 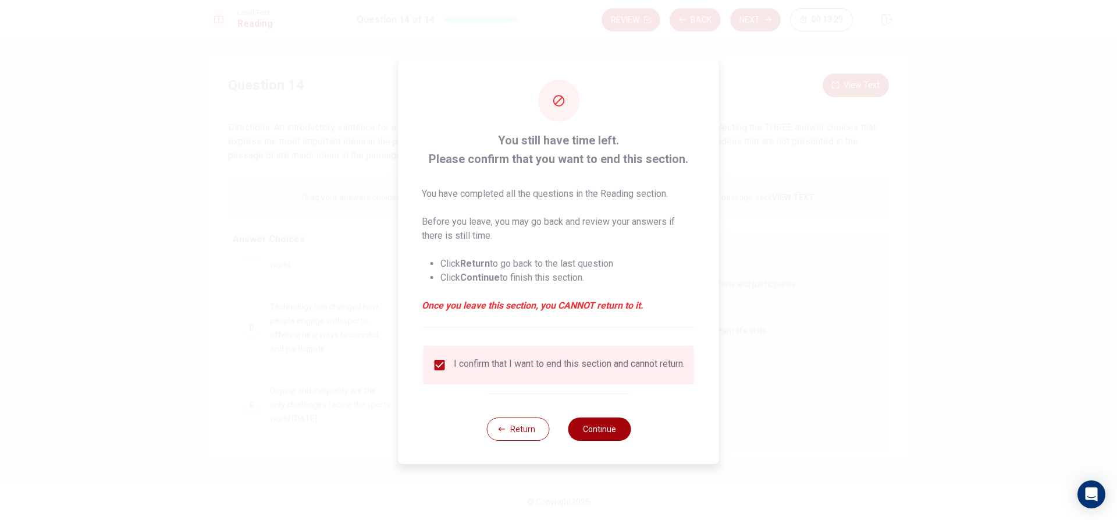 I want to click on p: Before you leave, you may go back and review your answers if there is still time., so click(x=558, y=229).